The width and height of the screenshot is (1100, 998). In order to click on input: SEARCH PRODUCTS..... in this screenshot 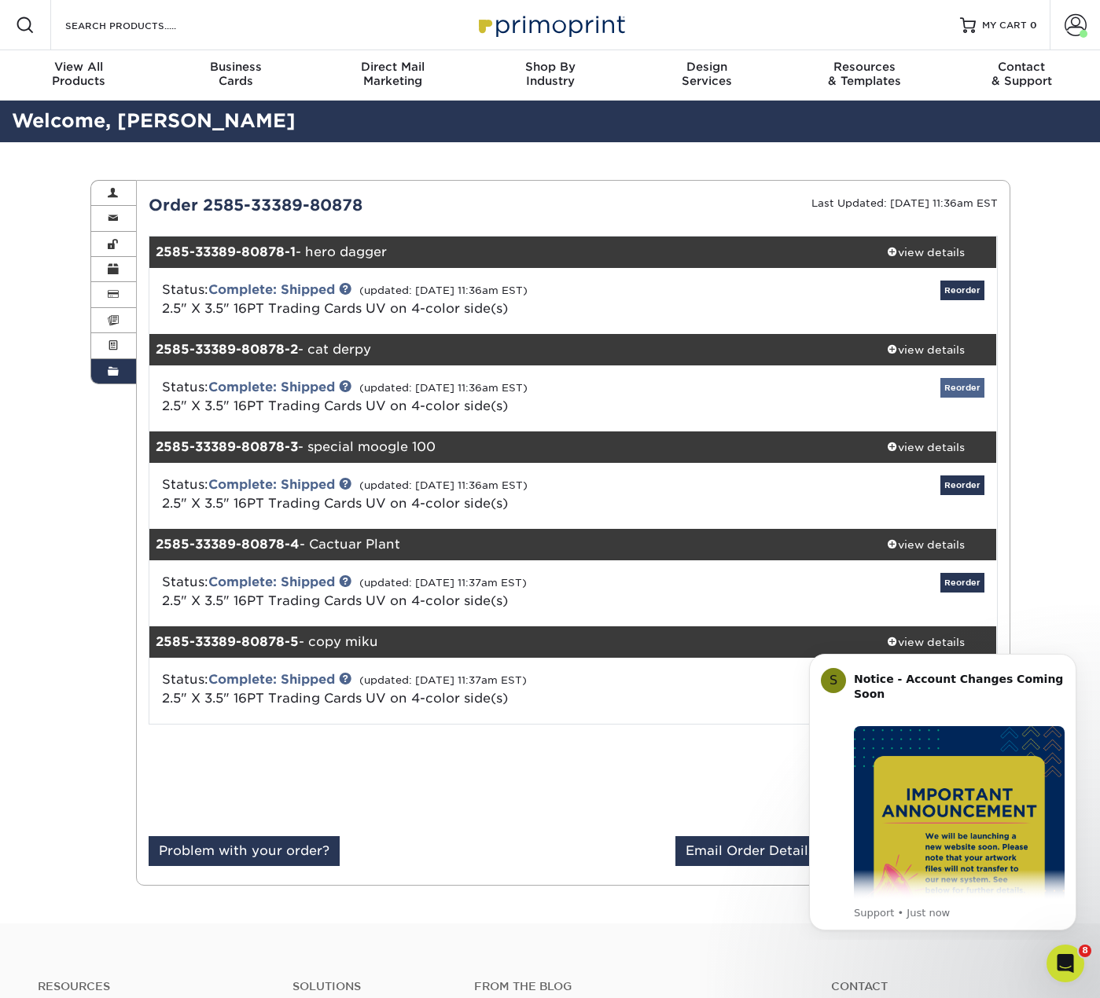, I will do `click(140, 25)`.